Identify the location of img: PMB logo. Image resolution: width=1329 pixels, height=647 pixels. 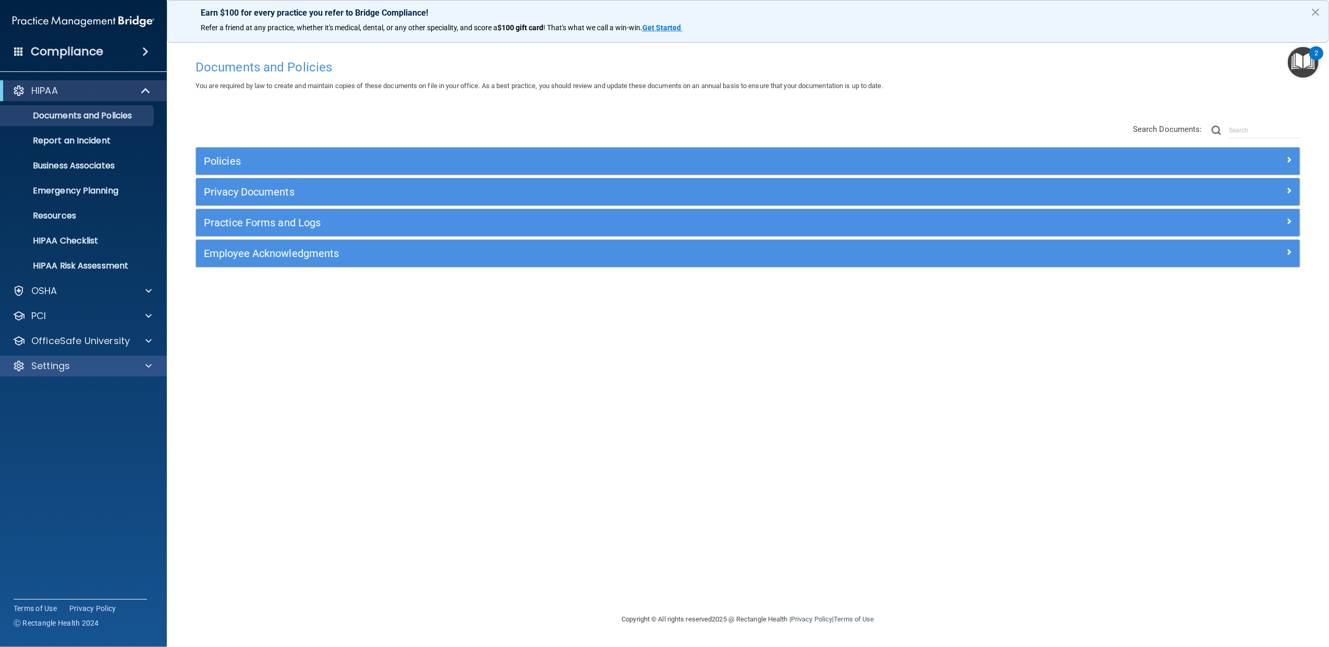
(83, 21).